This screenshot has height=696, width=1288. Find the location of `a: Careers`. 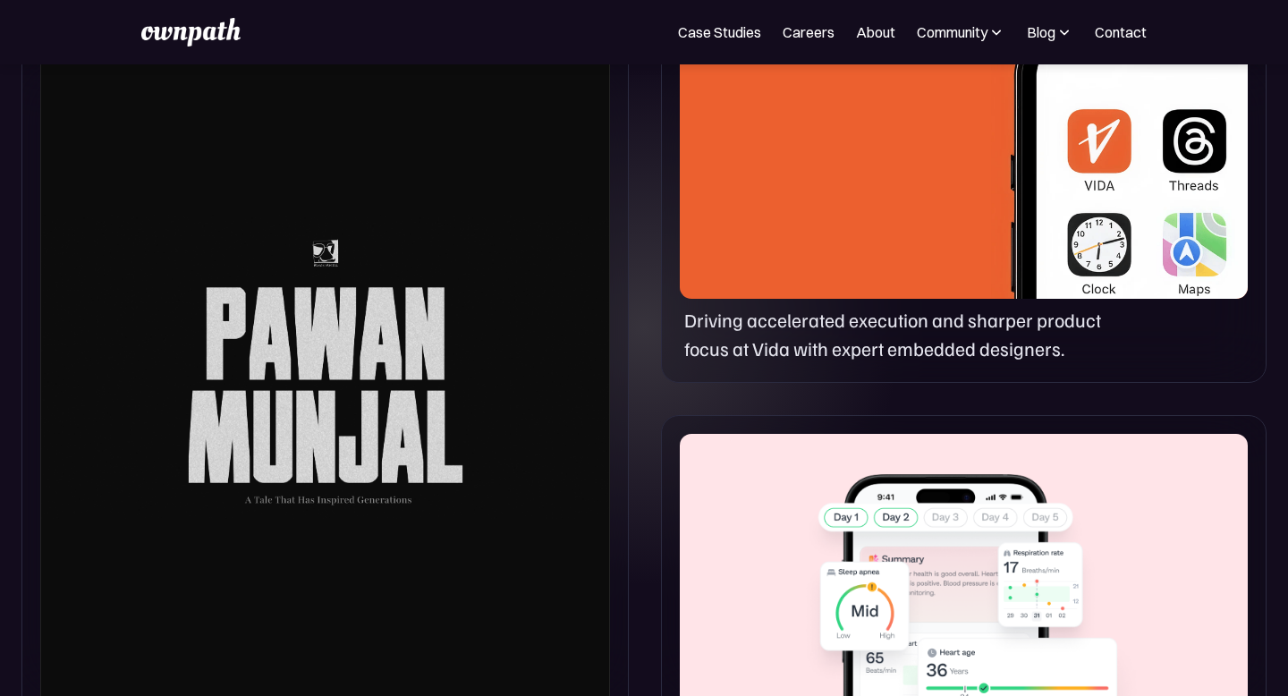

a: Careers is located at coordinates (808, 32).